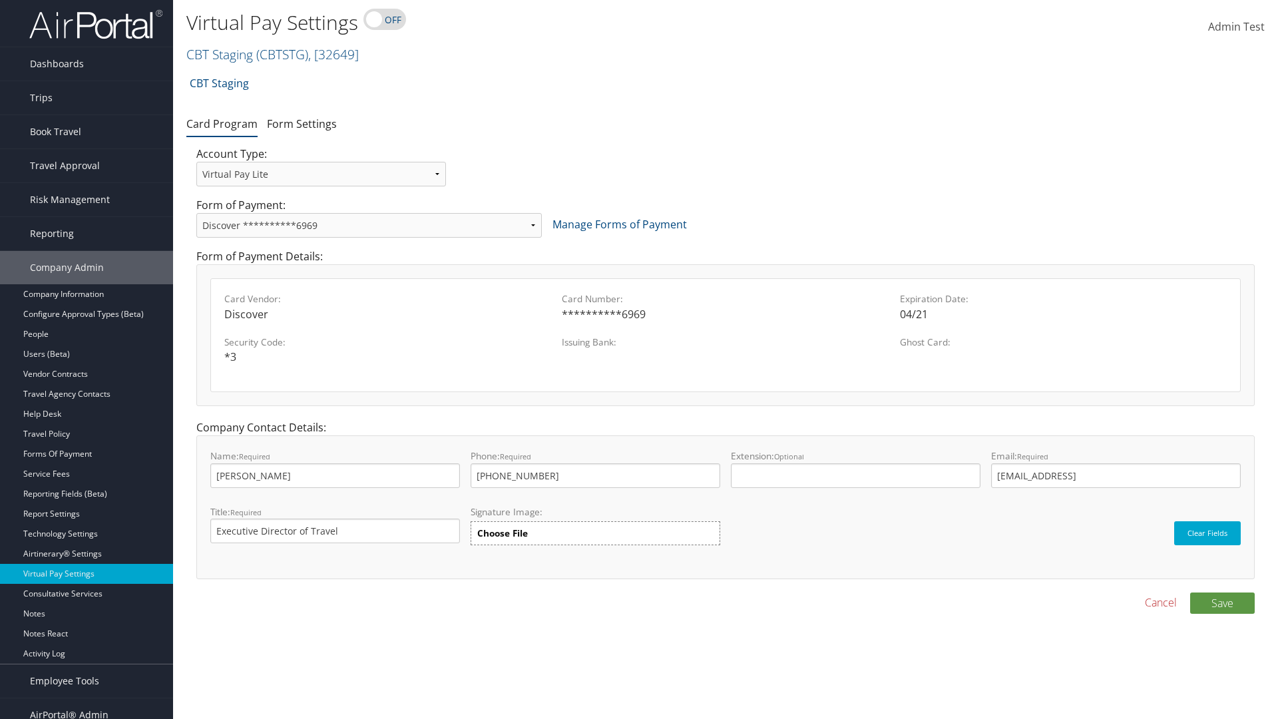 This screenshot has width=1278, height=719. I want to click on div: Form of Payment:, so click(725, 222).